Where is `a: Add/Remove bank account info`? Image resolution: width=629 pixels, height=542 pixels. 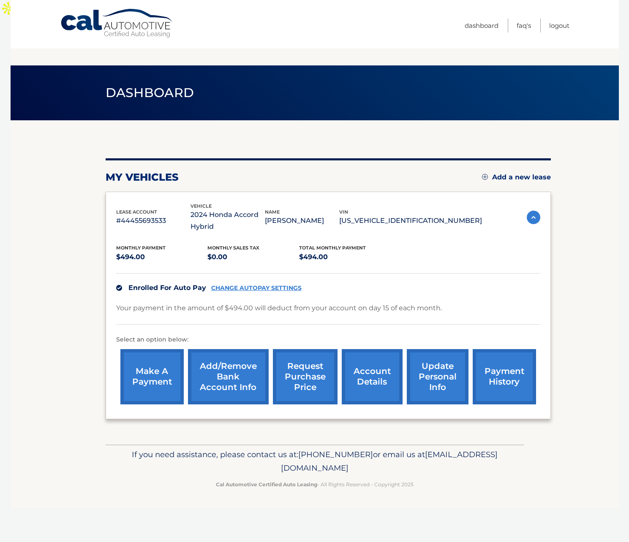 a: Add/Remove bank account info is located at coordinates (228, 377).